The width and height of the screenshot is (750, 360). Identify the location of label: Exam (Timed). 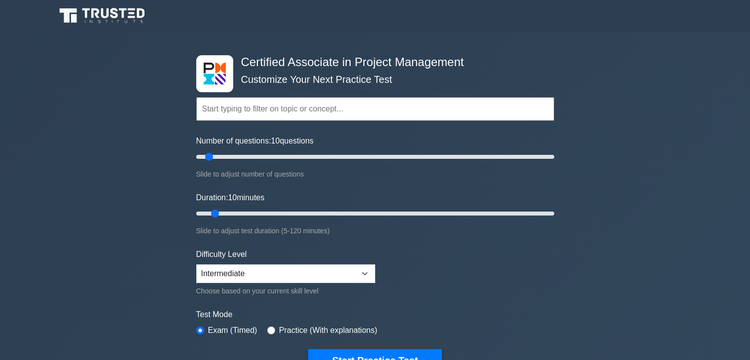
(233, 331).